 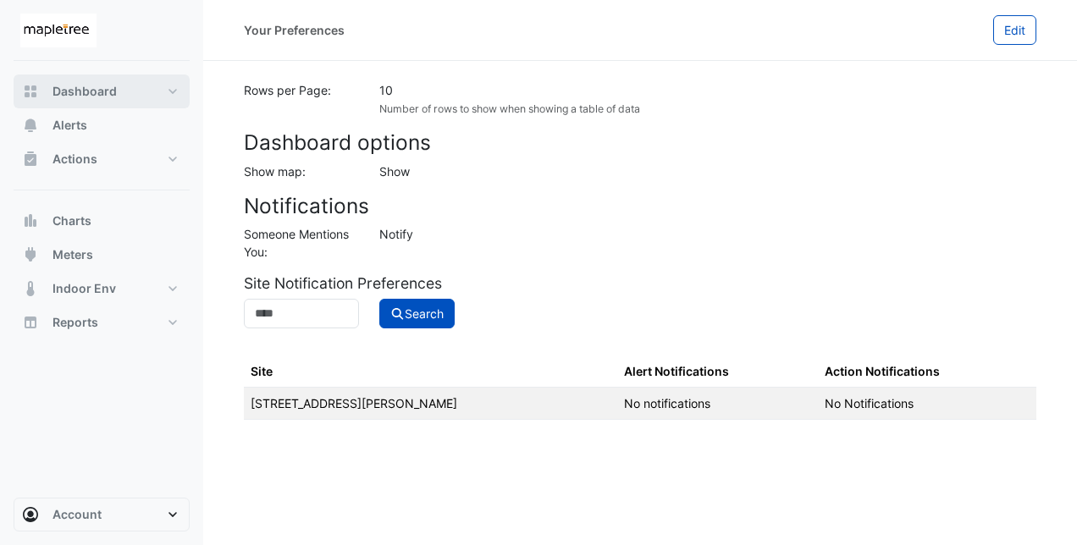 What do you see at coordinates (708, 90) in the screenshot?
I see `div: 10` at bounding box center [708, 90].